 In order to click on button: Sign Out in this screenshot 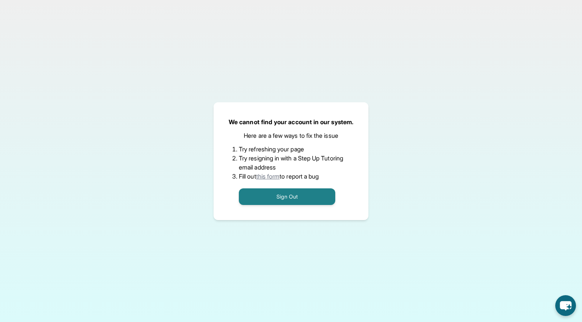, I will do `click(287, 196)`.